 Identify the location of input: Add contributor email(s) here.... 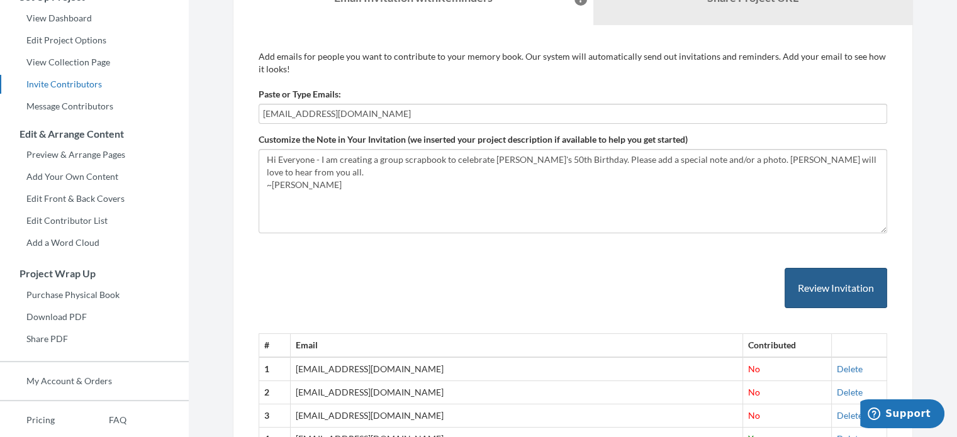
(572, 114).